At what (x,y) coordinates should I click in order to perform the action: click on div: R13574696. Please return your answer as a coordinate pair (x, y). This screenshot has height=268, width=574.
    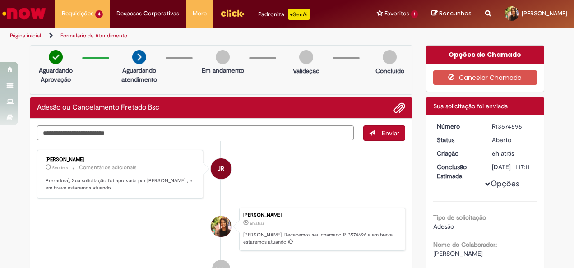
    Looking at the image, I should click on (512, 126).